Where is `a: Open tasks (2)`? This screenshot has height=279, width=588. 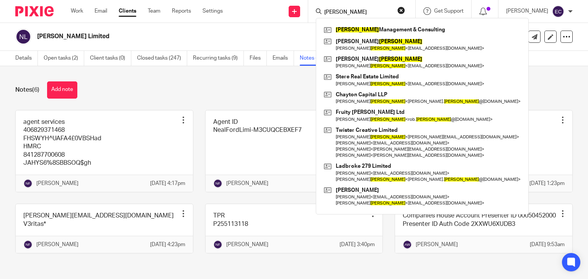 a: Open tasks (2) is located at coordinates (64, 58).